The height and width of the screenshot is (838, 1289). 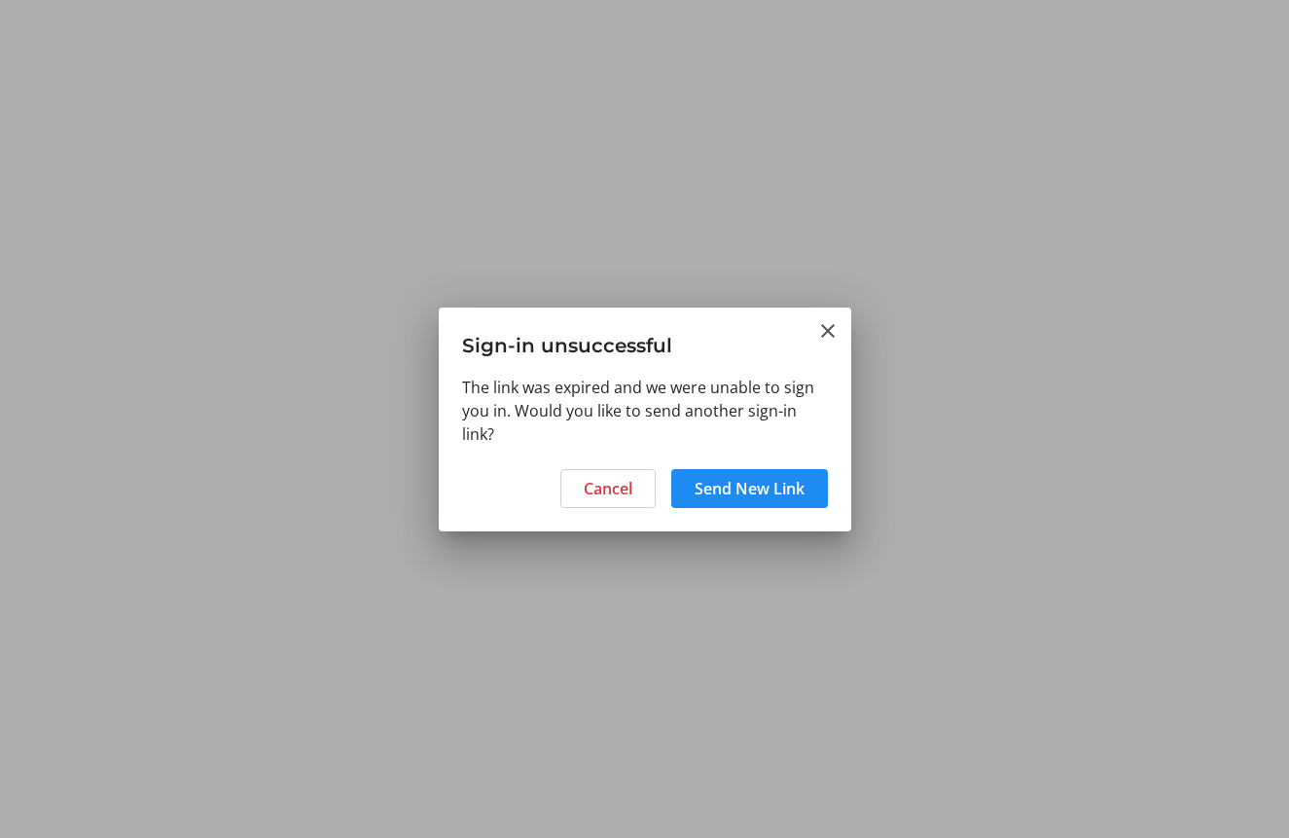 I want to click on span: Cancel, so click(x=608, y=488).